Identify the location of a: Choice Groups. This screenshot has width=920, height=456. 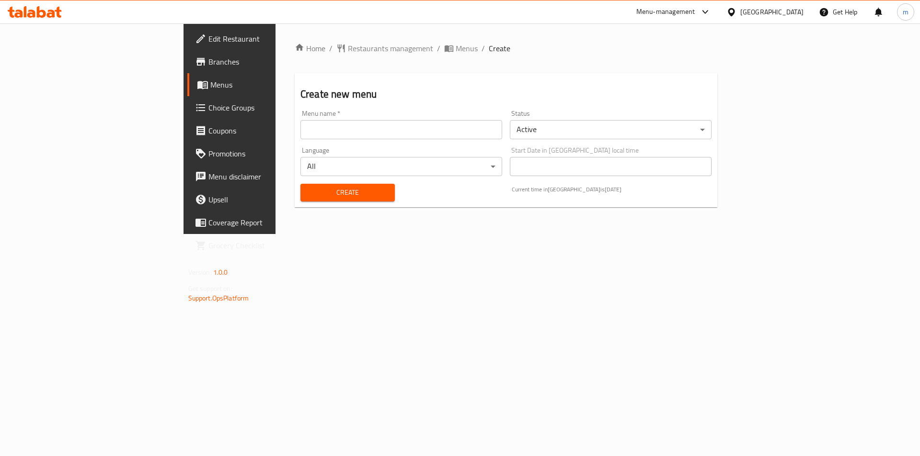
(262, 108).